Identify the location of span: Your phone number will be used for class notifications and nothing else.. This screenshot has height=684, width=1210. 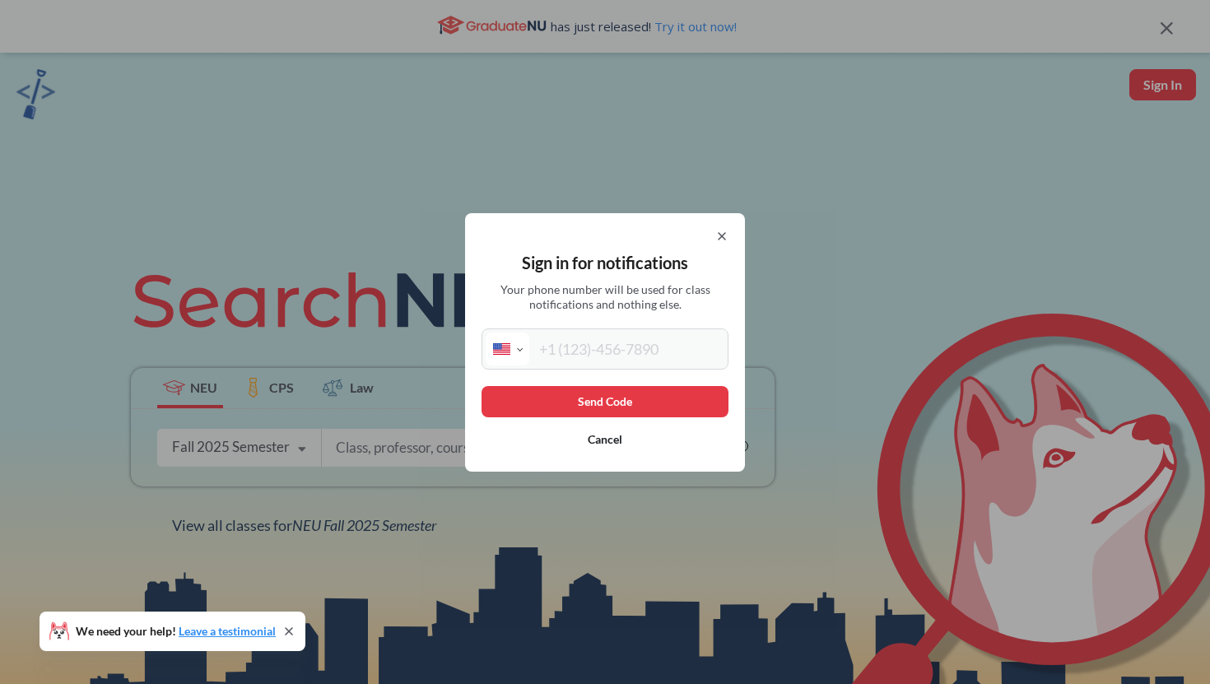
(605, 297).